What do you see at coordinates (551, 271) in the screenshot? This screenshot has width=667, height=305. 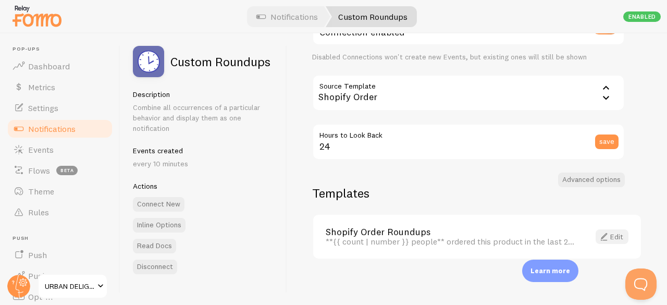 I see `div: Learn more` at bounding box center [551, 271].